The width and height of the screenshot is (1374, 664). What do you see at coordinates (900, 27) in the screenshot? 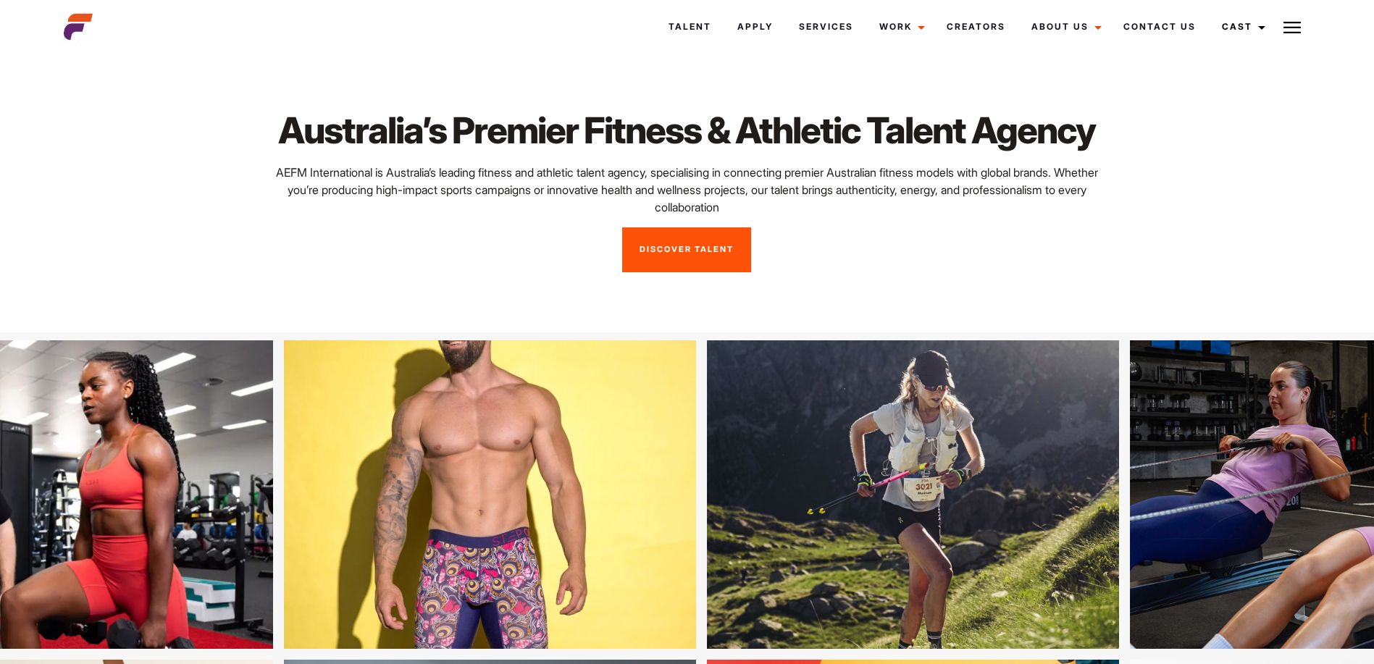
I see `a: Work` at bounding box center [900, 27].